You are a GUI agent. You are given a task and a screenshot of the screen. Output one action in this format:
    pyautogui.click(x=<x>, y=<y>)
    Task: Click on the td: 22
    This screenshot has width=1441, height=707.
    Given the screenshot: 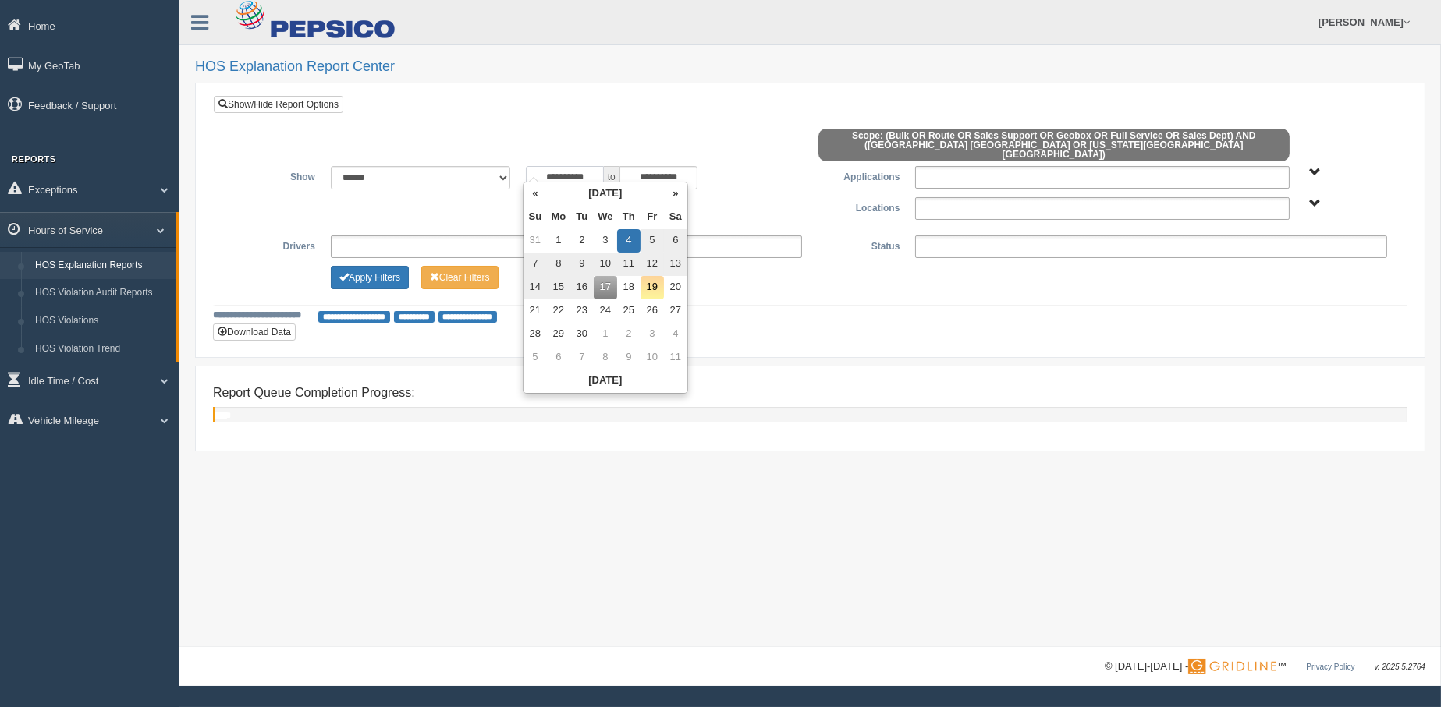 What is the action you would take?
    pyautogui.click(x=558, y=311)
    